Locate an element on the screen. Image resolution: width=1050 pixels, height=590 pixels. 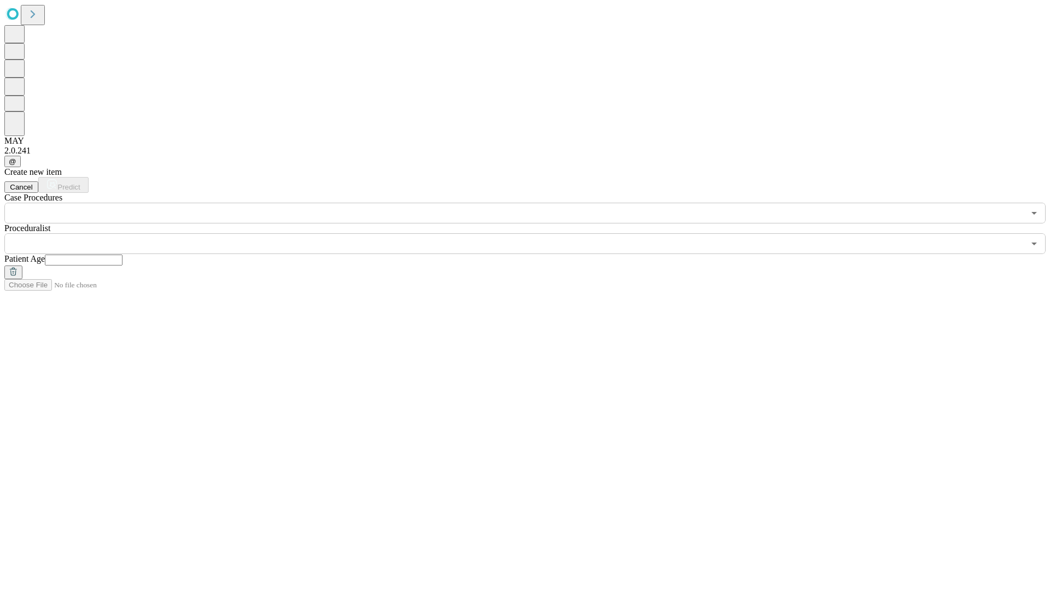
span: Patient Age is located at coordinates (25, 259).